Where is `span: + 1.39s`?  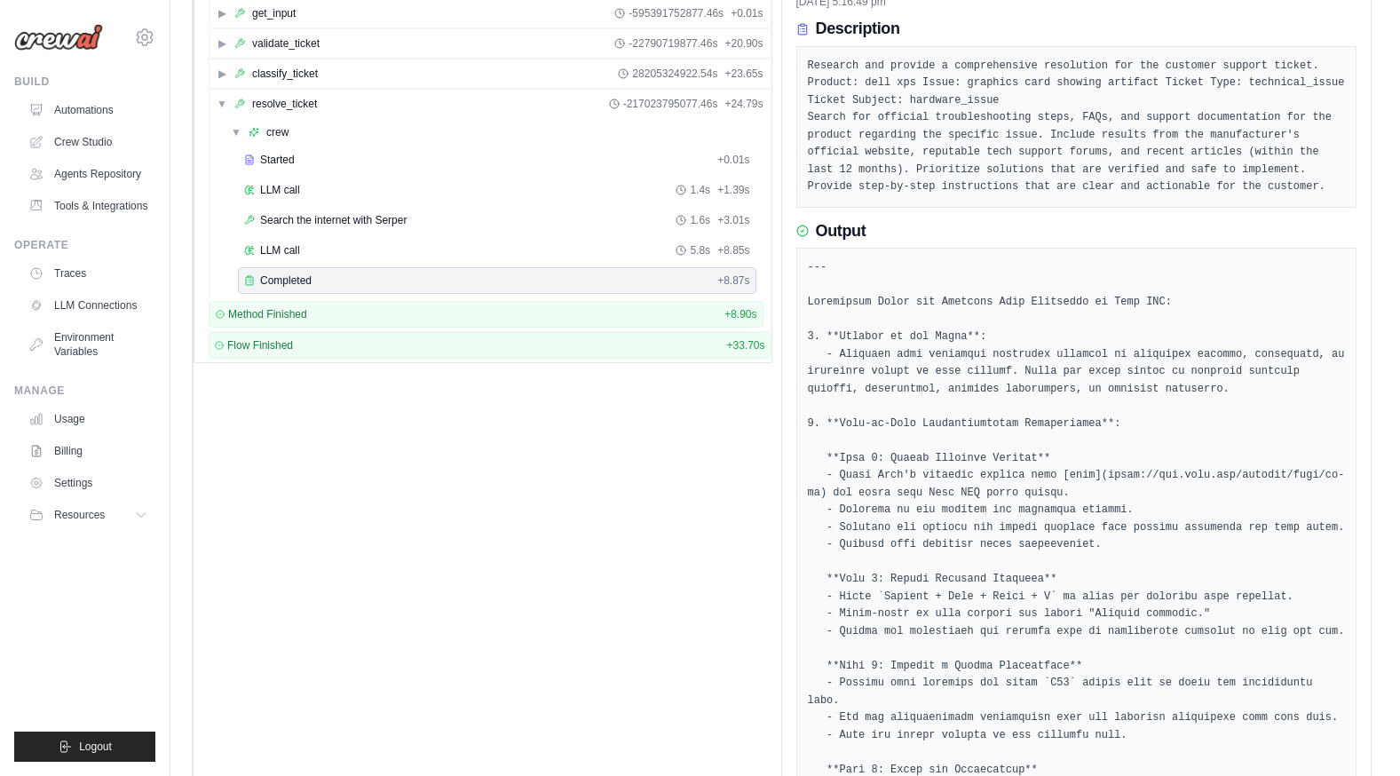
span: + 1.39s is located at coordinates (733, 190).